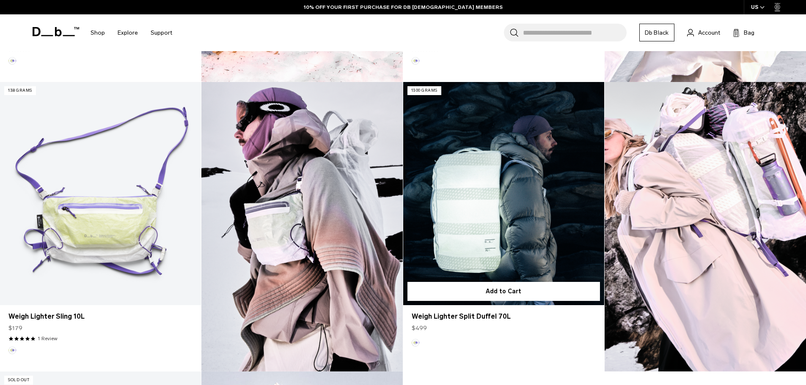 Image resolution: width=806 pixels, height=385 pixels. I want to click on span: Bag, so click(749, 33).